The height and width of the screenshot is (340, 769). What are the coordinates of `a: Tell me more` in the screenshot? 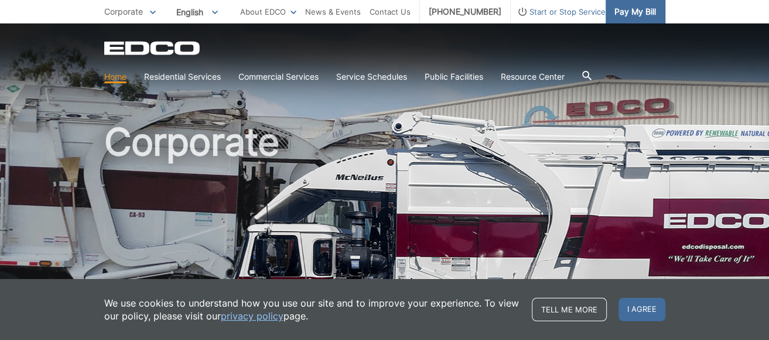 It's located at (569, 309).